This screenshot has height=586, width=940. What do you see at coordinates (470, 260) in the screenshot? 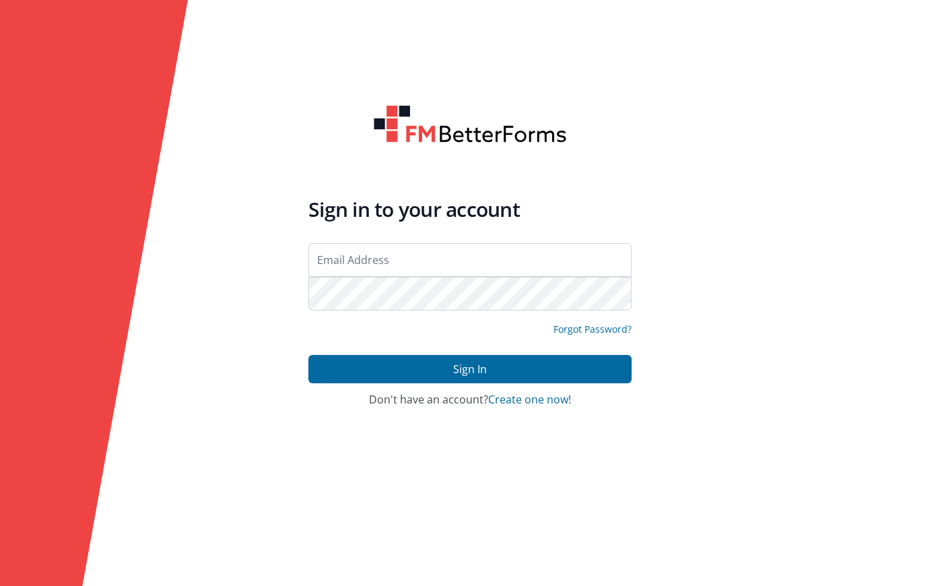
I see `input: Email Address` at bounding box center [470, 260].